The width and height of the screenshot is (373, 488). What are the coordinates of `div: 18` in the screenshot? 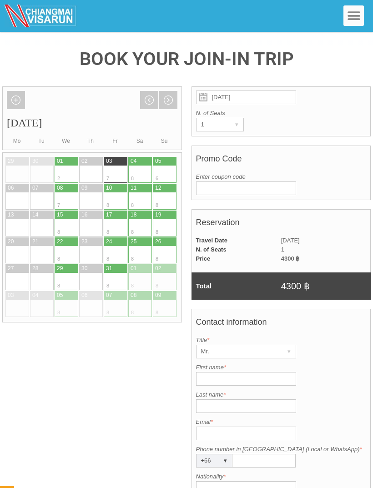 It's located at (133, 214).